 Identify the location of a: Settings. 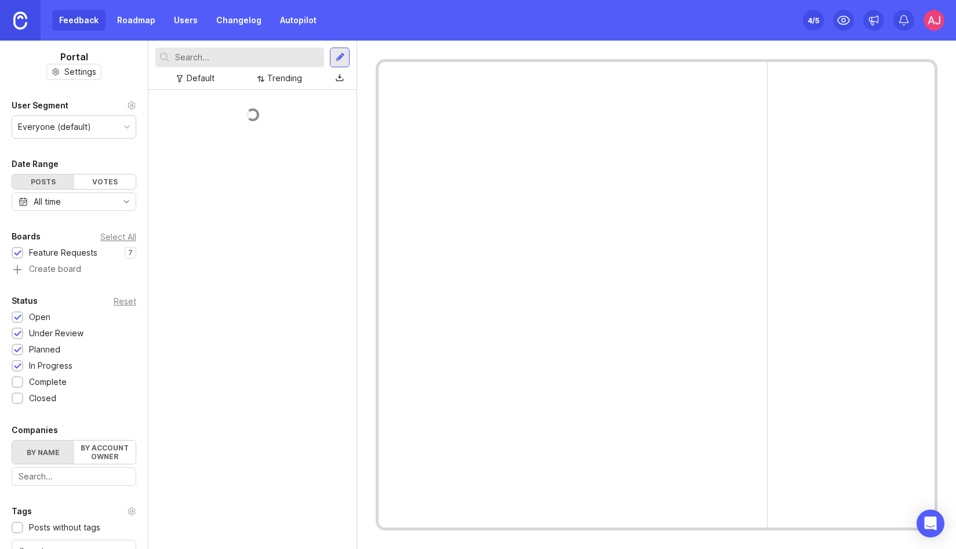
(74, 72).